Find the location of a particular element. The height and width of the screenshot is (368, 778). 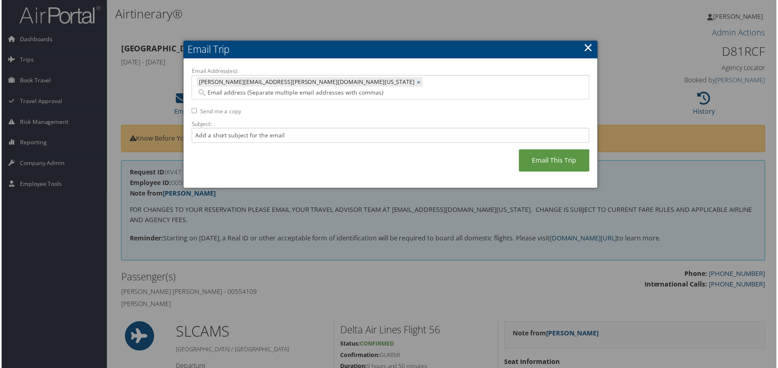

label: Subject: is located at coordinates (391, 124).